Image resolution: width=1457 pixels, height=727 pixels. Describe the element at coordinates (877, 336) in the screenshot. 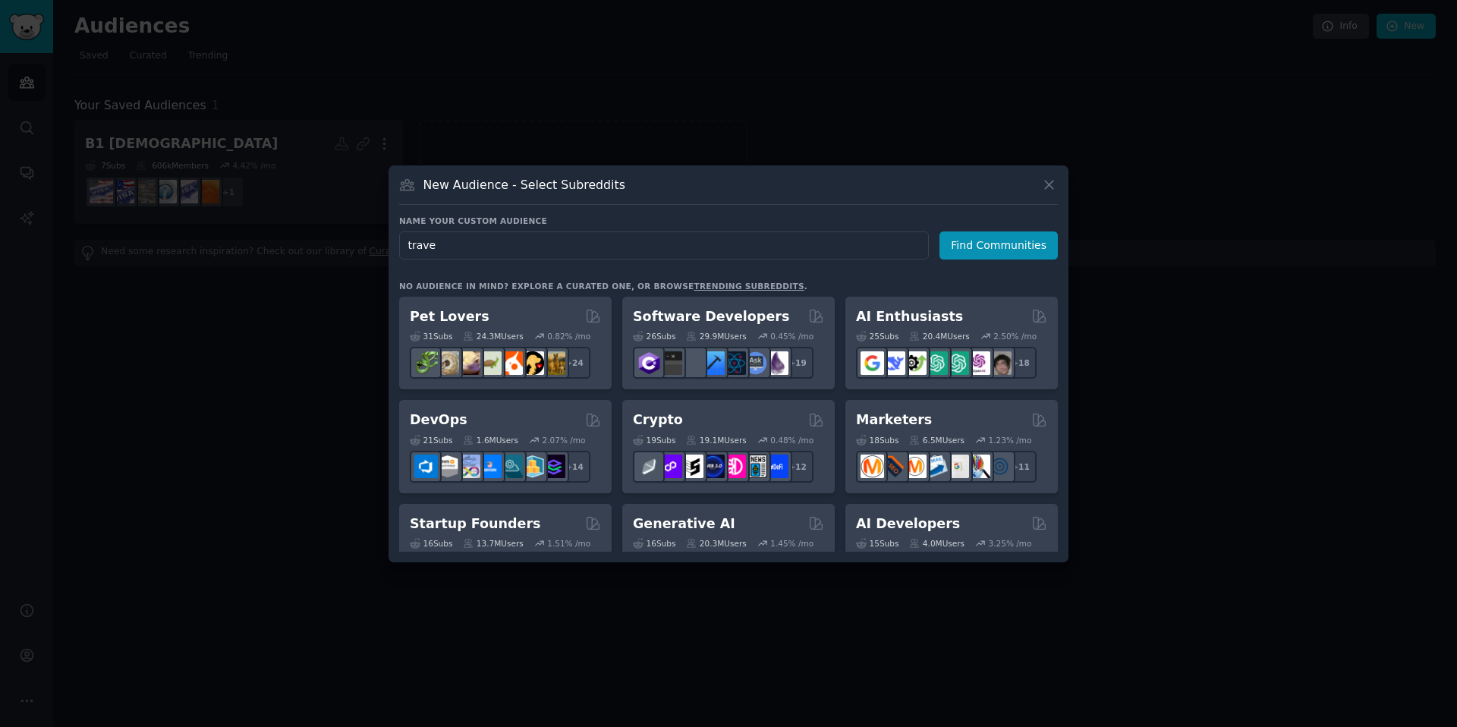

I see `div: 25 Sub s` at that location.